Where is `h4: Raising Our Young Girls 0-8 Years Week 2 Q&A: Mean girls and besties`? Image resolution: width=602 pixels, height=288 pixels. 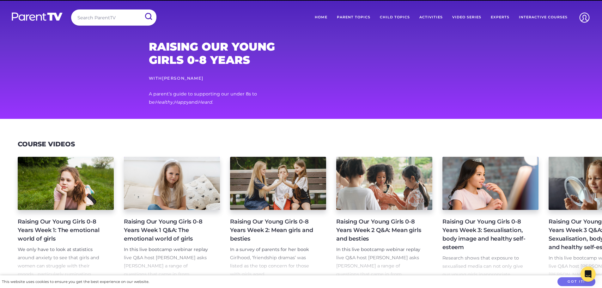
h4: Raising Our Young Girls 0-8 Years Week 2 Q&A: Mean girls and besties is located at coordinates (379, 230).